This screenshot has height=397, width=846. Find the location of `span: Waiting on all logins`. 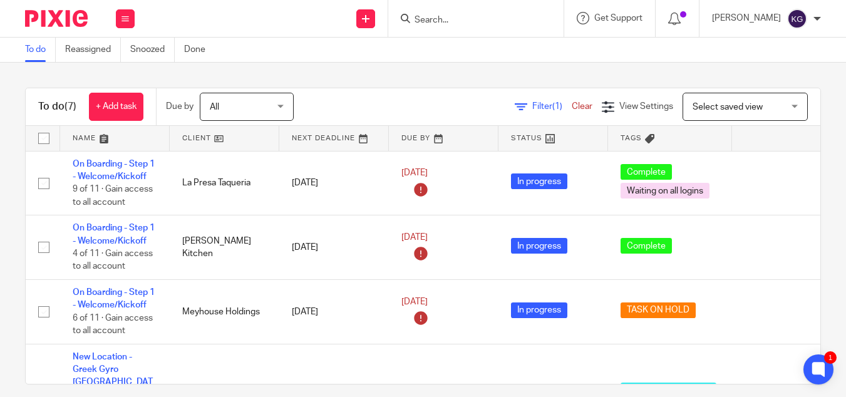

span: Waiting on all logins is located at coordinates (665, 190).